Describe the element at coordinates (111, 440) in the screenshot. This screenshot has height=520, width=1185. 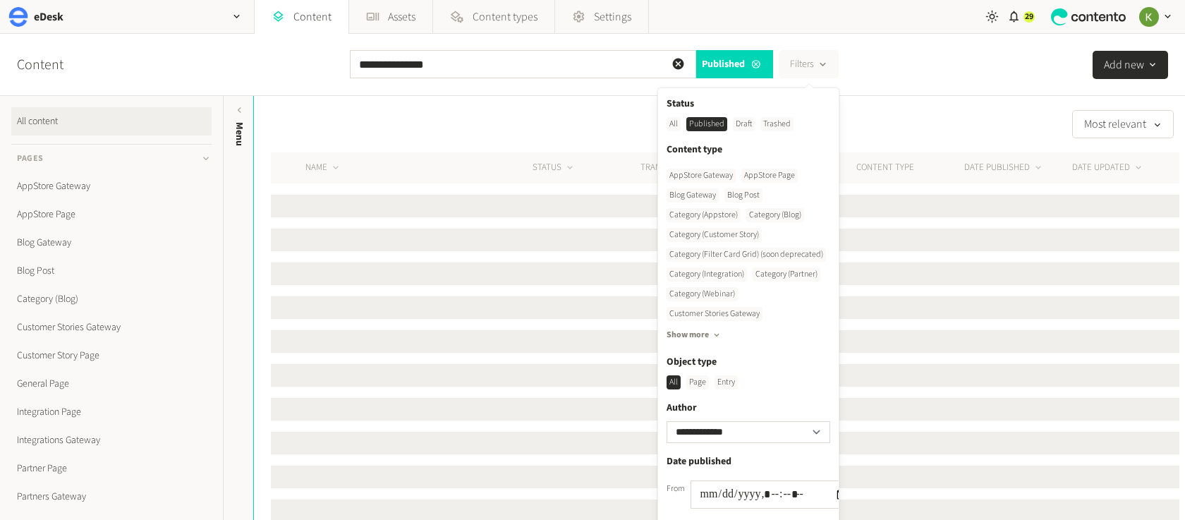
I see `a: Integrations Gateway` at that location.